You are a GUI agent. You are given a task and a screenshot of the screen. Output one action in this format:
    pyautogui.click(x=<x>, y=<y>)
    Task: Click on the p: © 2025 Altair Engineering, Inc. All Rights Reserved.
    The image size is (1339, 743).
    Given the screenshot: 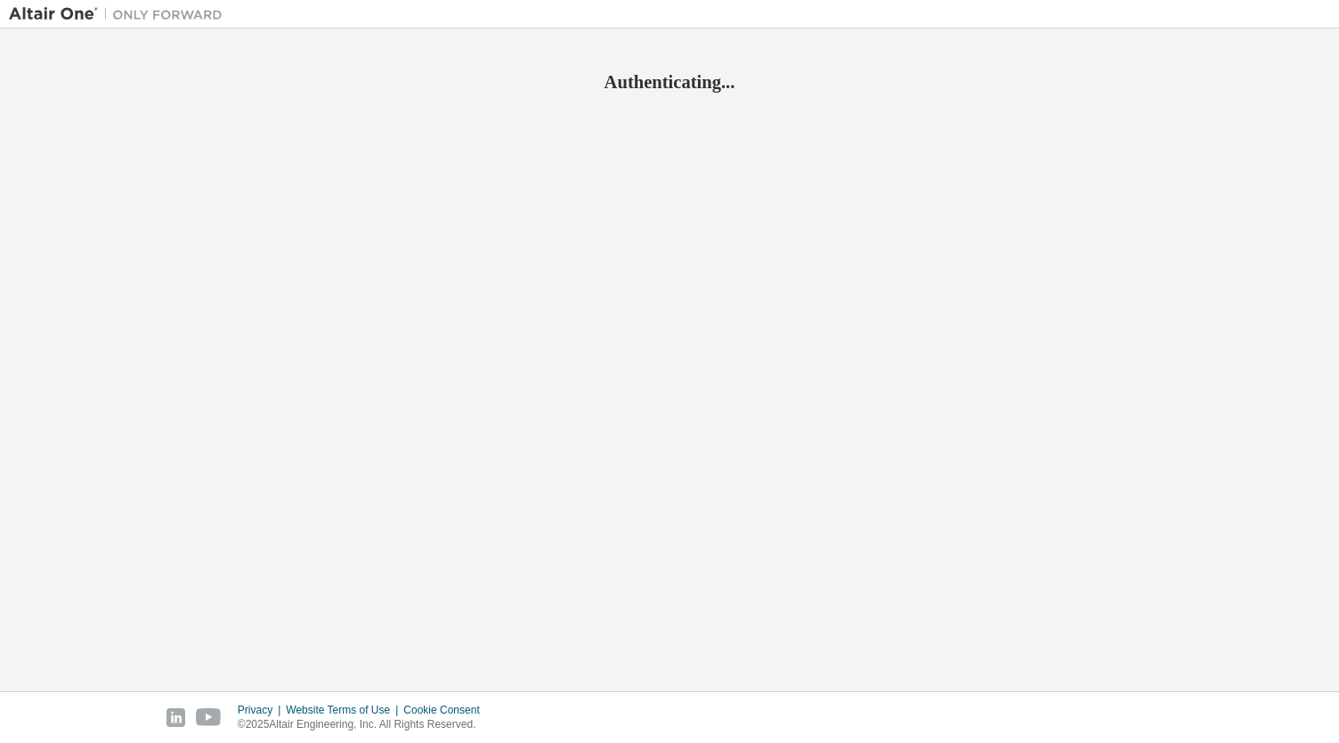 What is the action you would take?
    pyautogui.click(x=364, y=724)
    